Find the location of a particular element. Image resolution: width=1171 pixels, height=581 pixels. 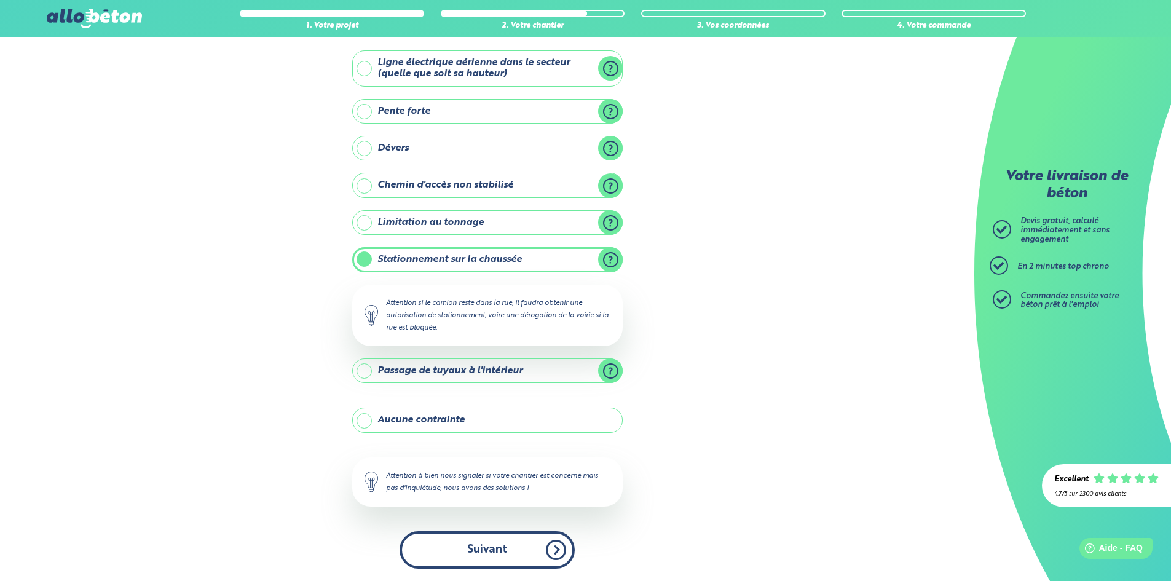

label: Aucune contrainte is located at coordinates (487, 420).